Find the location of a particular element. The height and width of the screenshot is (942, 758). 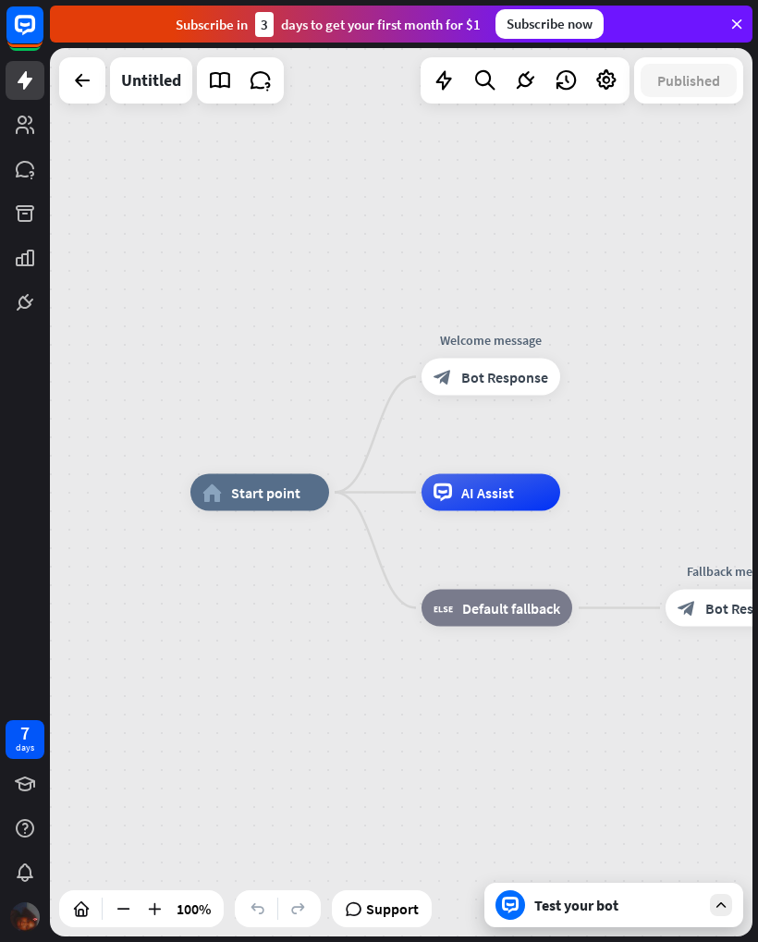

div: Welcome message is located at coordinates (491, 340).